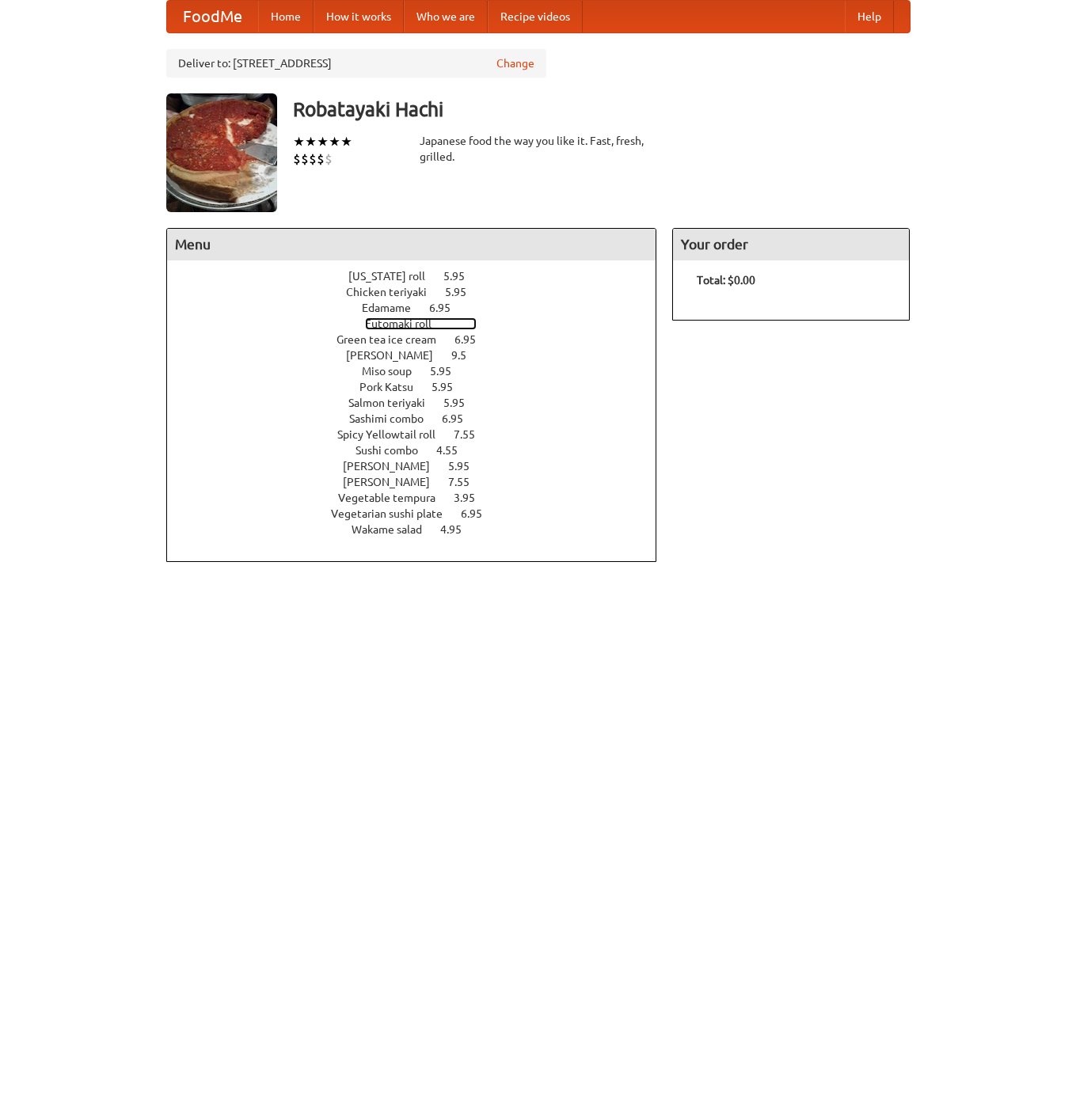 This screenshot has height=1120, width=1076. What do you see at coordinates (358, 17) in the screenshot?
I see `a: How it works` at bounding box center [358, 17].